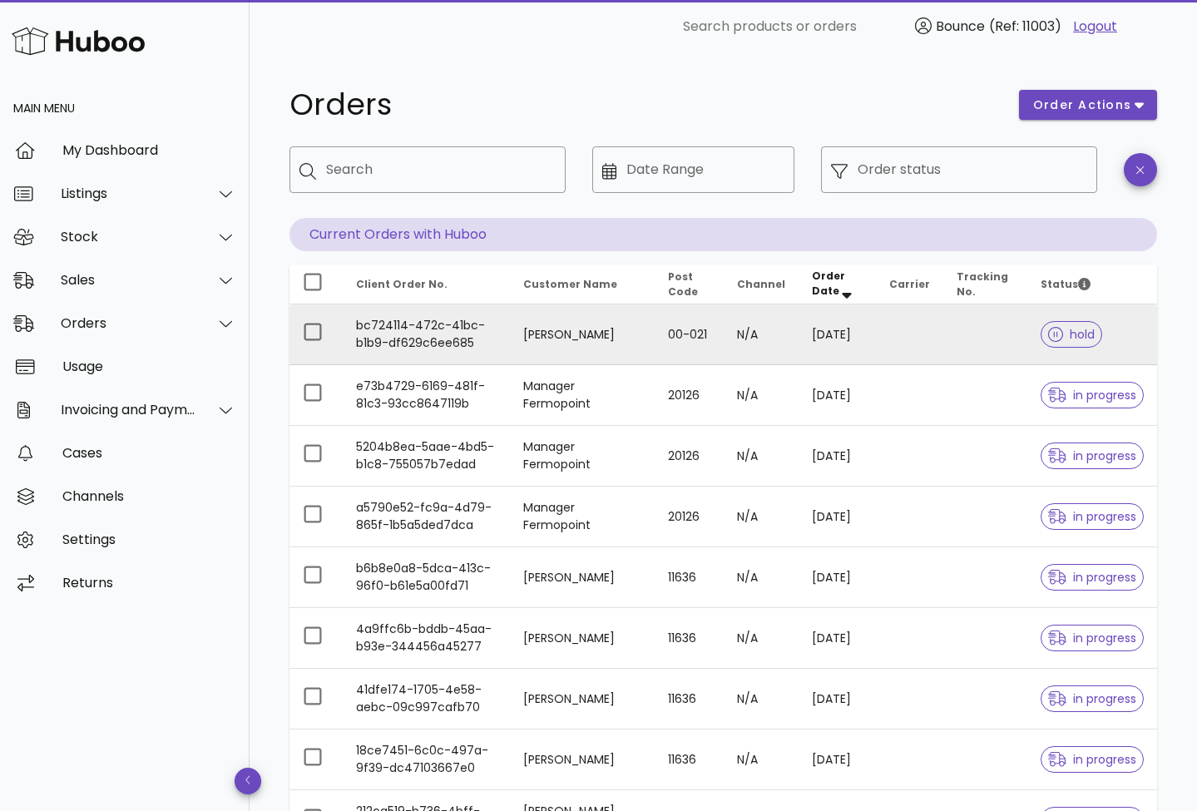  Describe the element at coordinates (583, 285) in the screenshot. I see `th: Customer Name` at that location.